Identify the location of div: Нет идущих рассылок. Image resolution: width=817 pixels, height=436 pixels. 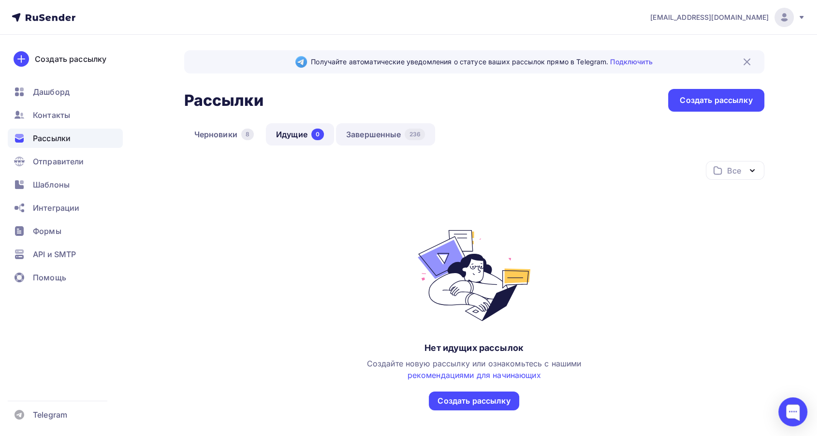
(474, 348).